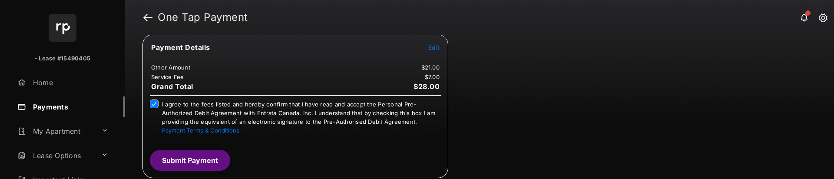 The image size is (834, 179). I want to click on p: - Lease #15490405, so click(63, 59).